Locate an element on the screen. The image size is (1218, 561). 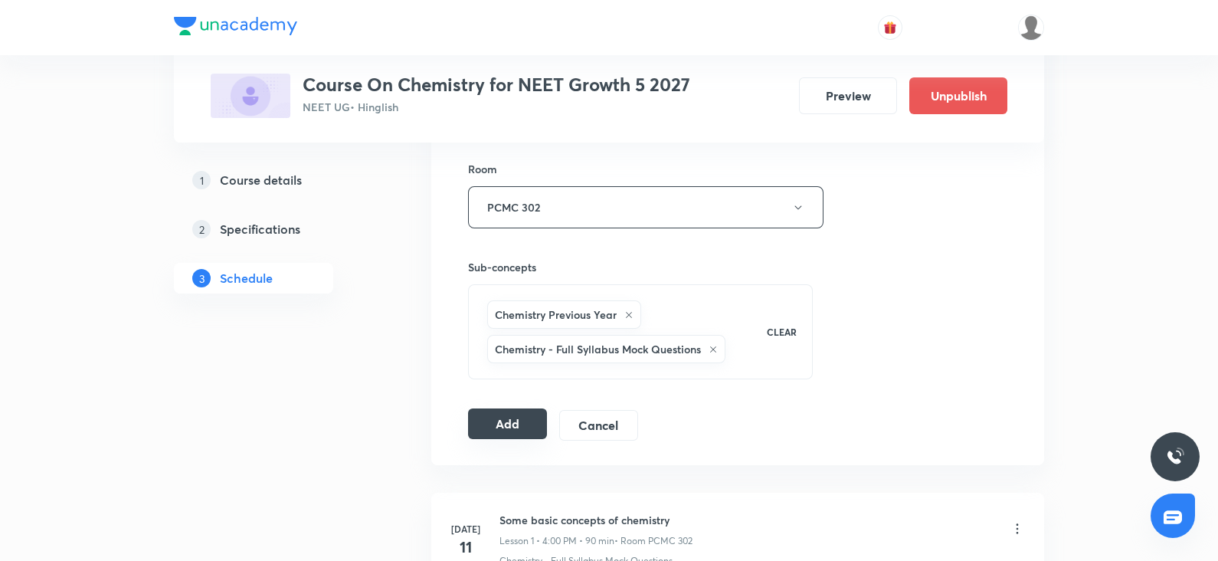
p: • Room PCMC 302 is located at coordinates (653, 541).